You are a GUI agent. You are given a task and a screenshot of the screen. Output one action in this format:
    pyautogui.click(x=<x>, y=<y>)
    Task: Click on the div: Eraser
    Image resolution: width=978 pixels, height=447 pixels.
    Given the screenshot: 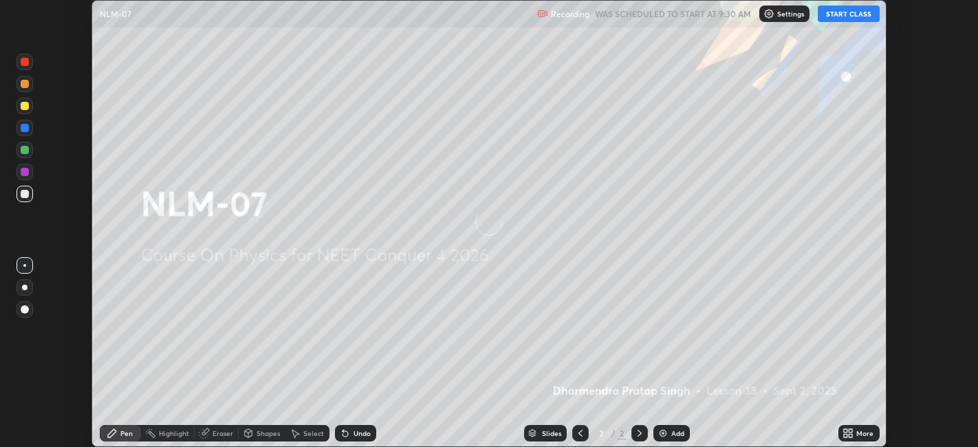 What is the action you would take?
    pyautogui.click(x=223, y=433)
    